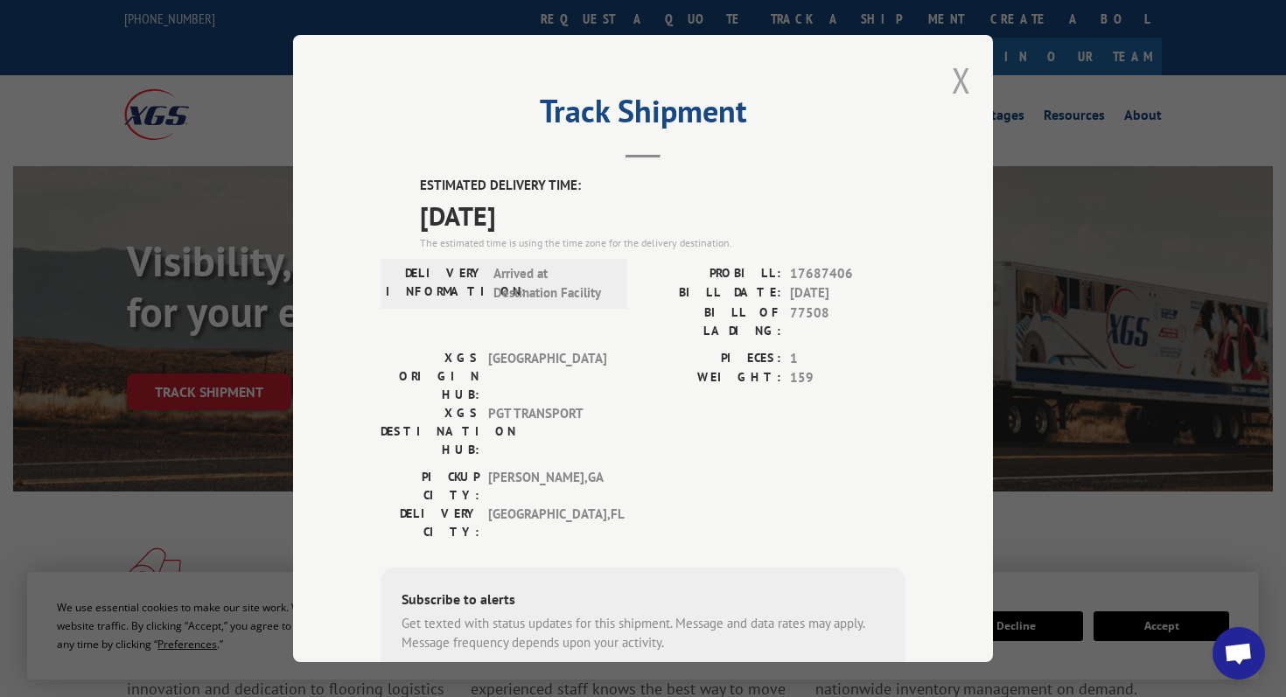  Describe the element at coordinates (848, 358) in the screenshot. I see `span: 1` at that location.